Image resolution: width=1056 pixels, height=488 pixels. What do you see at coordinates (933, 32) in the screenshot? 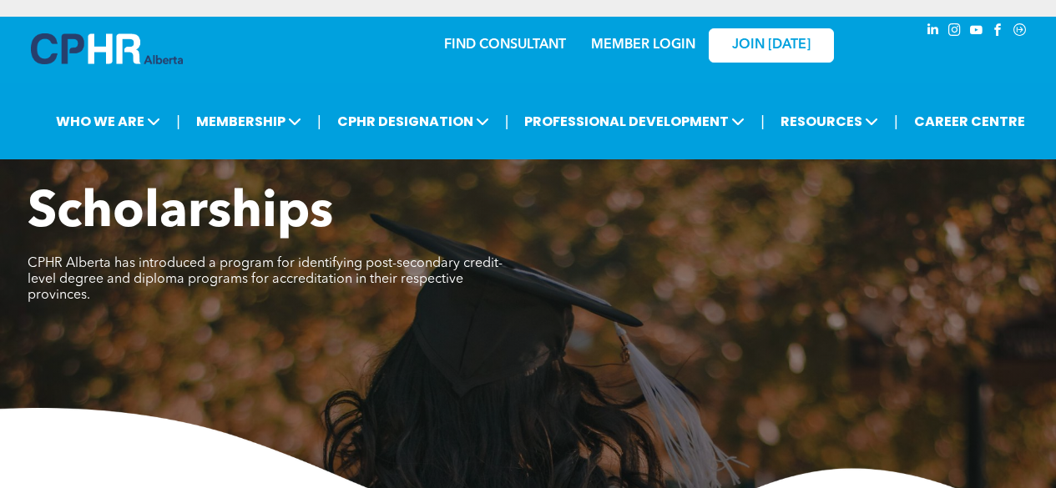
I see `a: linkedin` at bounding box center [933, 32].